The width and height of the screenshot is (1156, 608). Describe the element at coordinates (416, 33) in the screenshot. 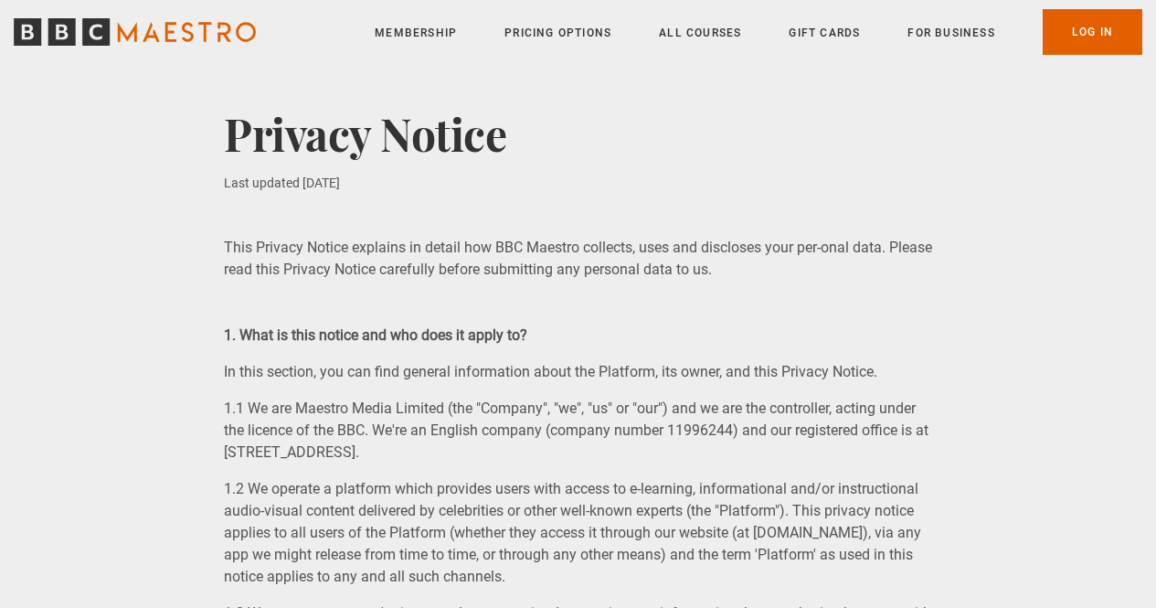

I see `a: Membership` at that location.